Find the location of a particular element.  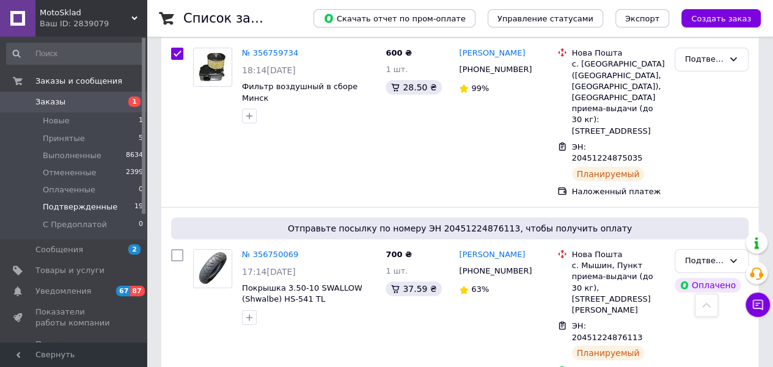

button: Экспорт is located at coordinates (642, 18).